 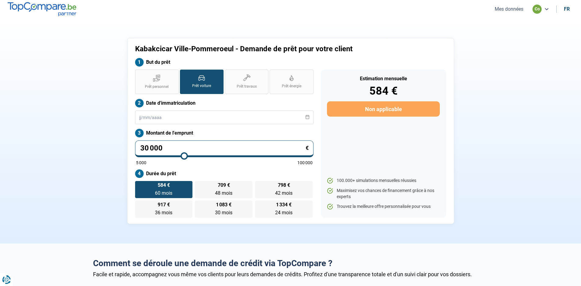 What do you see at coordinates (224, 62) in the screenshot?
I see `label: But du prêt` at bounding box center [224, 62].